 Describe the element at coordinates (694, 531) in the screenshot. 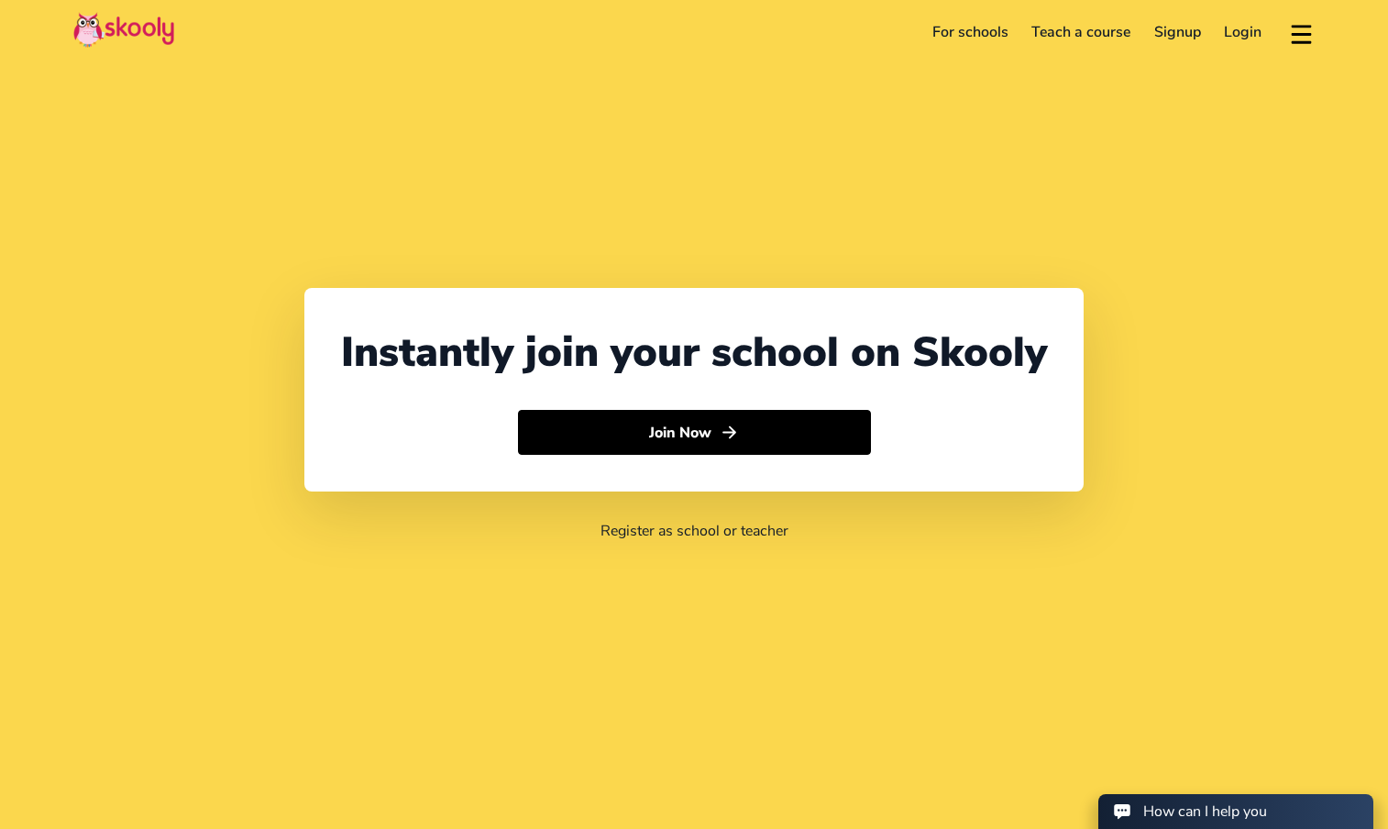

I see `a: Register as school or teacher` at that location.